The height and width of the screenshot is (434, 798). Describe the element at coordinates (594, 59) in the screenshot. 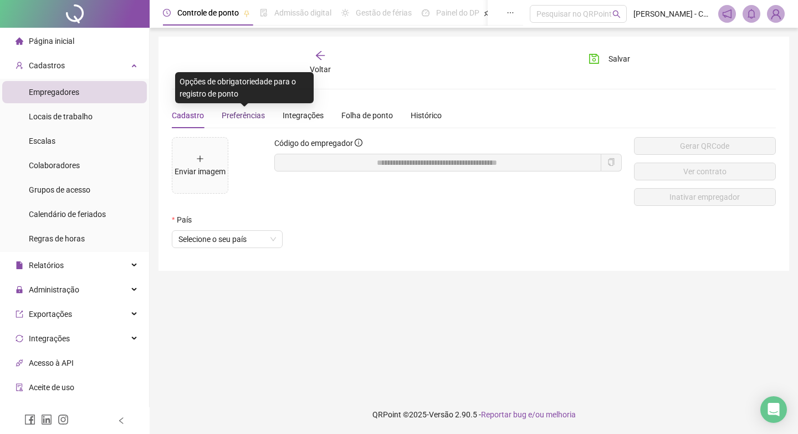

I see `span: save` at that location.